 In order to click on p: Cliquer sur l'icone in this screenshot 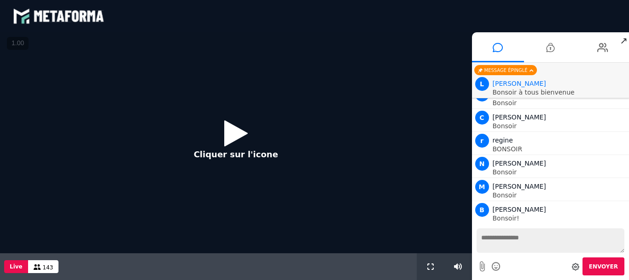, I will do `click(236, 154)`.